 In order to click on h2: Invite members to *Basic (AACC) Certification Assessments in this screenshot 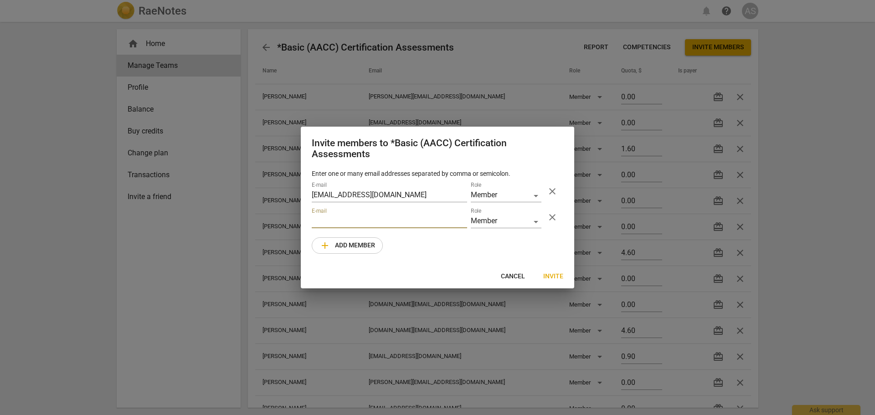, I will do `click(437, 149)`.